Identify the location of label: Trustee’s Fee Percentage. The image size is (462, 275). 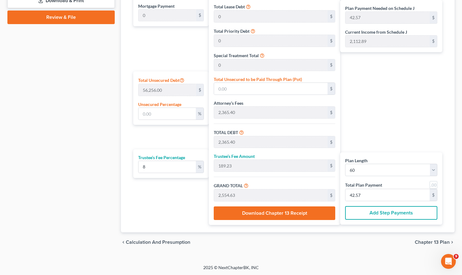
(162, 157).